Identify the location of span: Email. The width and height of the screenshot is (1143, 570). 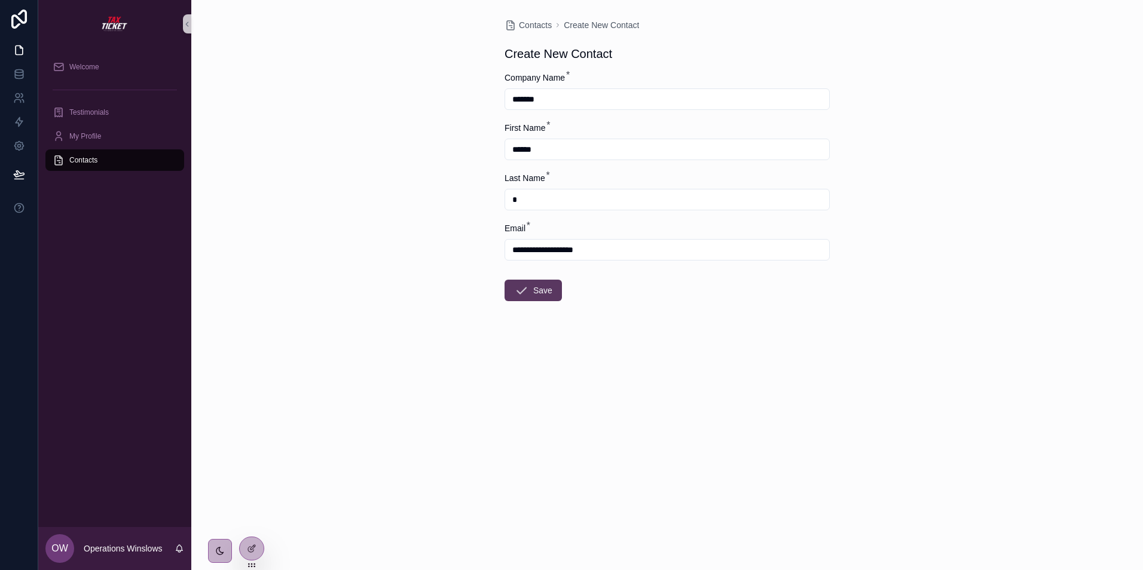
(515, 228).